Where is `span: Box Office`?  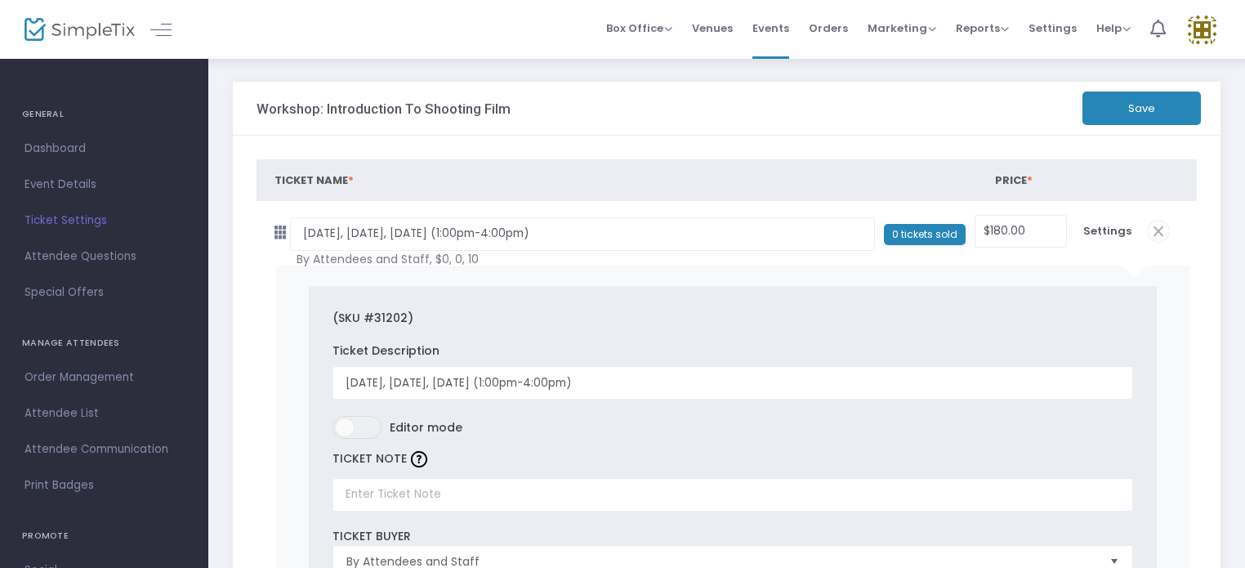
span: Box Office is located at coordinates (639, 28).